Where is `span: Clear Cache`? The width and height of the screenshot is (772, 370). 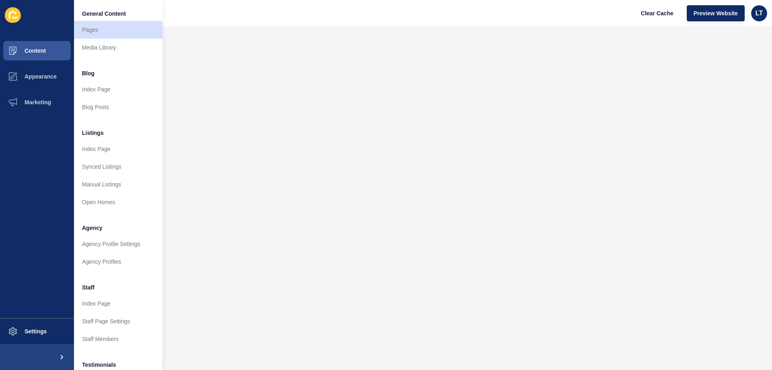 span: Clear Cache is located at coordinates (657, 13).